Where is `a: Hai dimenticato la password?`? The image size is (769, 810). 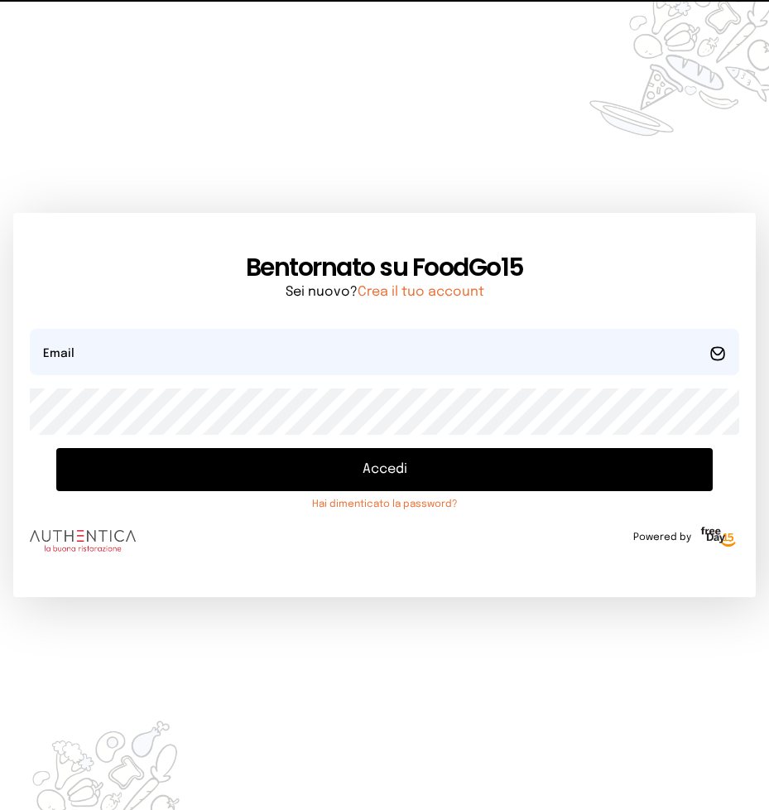
a: Hai dimenticato la password? is located at coordinates (384, 504).